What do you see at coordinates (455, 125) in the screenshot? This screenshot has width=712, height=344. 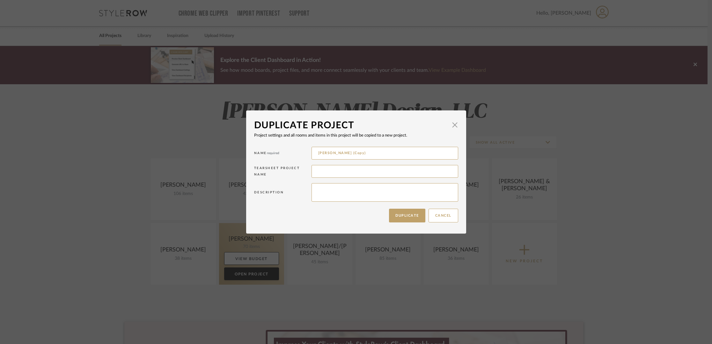 I see `button: Close` at bounding box center [455, 125].